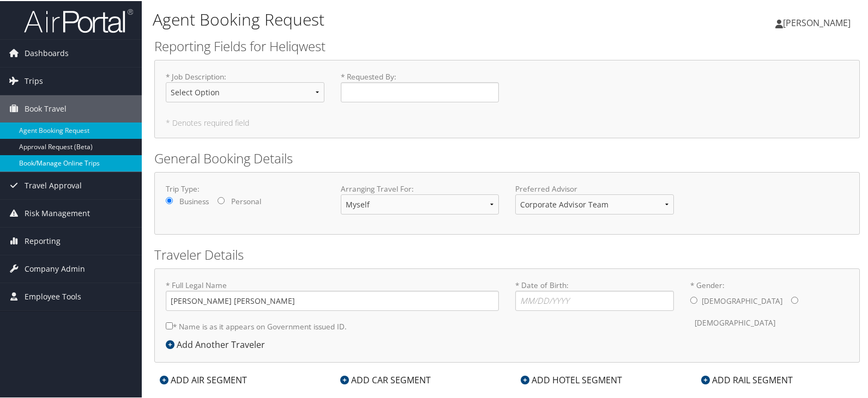 The width and height of the screenshot is (868, 398). What do you see at coordinates (594, 300) in the screenshot?
I see `input: * Date of Birth:` at bounding box center [594, 300].